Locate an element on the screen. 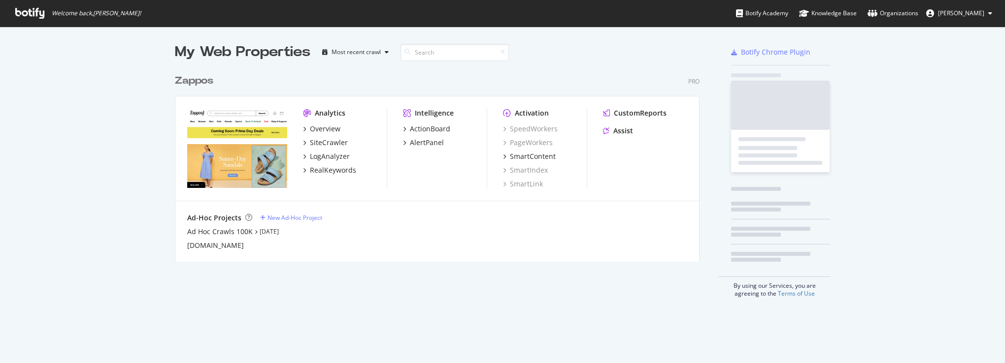 The width and height of the screenshot is (1005, 363). div: AlertPanel is located at coordinates (426, 143).